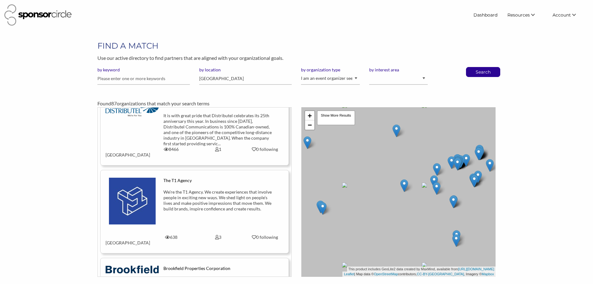  Describe the element at coordinates (195, 212) in the screenshot. I see `a: The T1 Agency We’re the T1 Agency. We create experiences that involve people in exciting new ways...` at that location.